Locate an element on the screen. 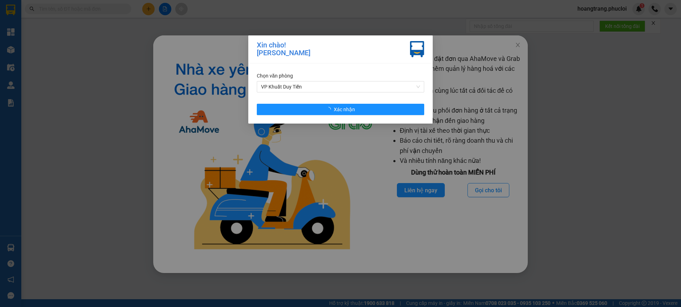 Image resolution: width=681 pixels, height=307 pixels. span: loading is located at coordinates (330, 110).